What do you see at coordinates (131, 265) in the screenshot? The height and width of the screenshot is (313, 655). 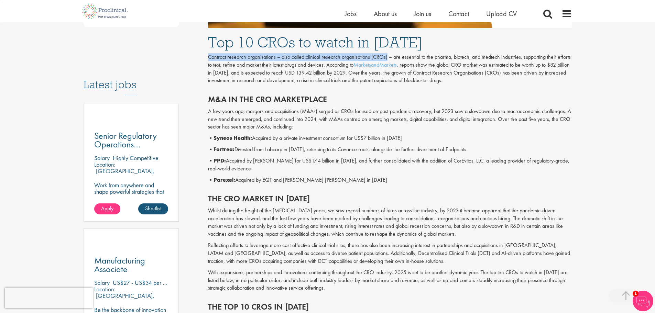 I see `a: Manufacturing Associate` at bounding box center [131, 265].